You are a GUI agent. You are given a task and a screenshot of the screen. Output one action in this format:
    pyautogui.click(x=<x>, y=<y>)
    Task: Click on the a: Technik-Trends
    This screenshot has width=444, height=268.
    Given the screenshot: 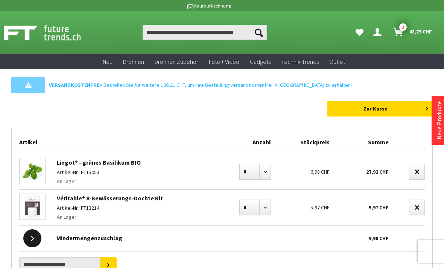 What is the action you would take?
    pyautogui.click(x=300, y=62)
    